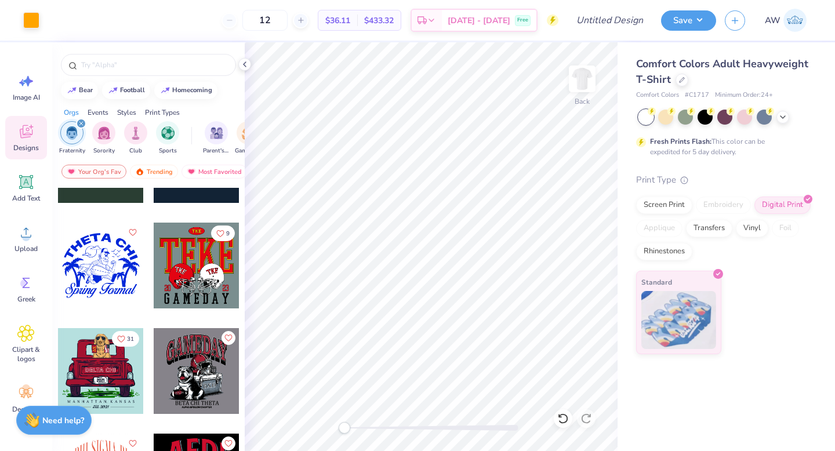 The height and width of the screenshot is (451, 835). I want to click on span: Sports, so click(168, 151).